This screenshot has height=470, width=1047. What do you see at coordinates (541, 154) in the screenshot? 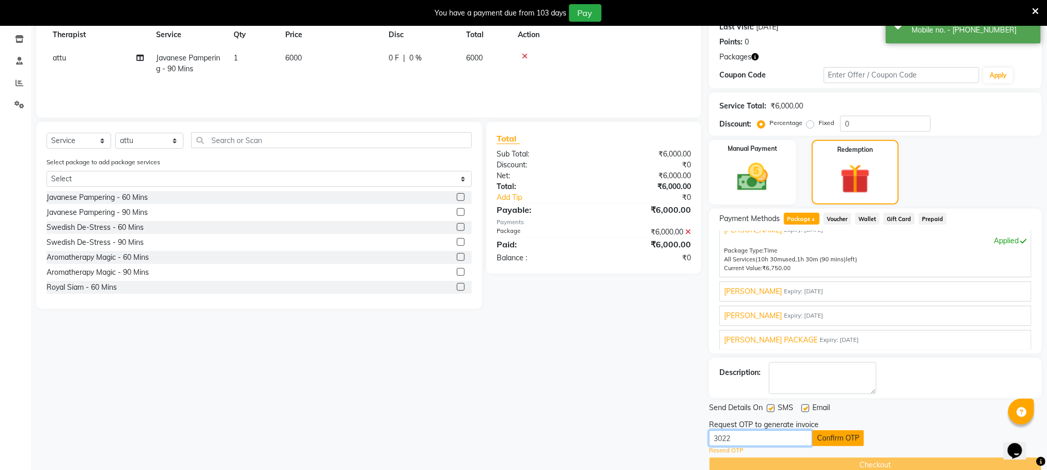
I see `div: Sub Total:` at bounding box center [541, 154].